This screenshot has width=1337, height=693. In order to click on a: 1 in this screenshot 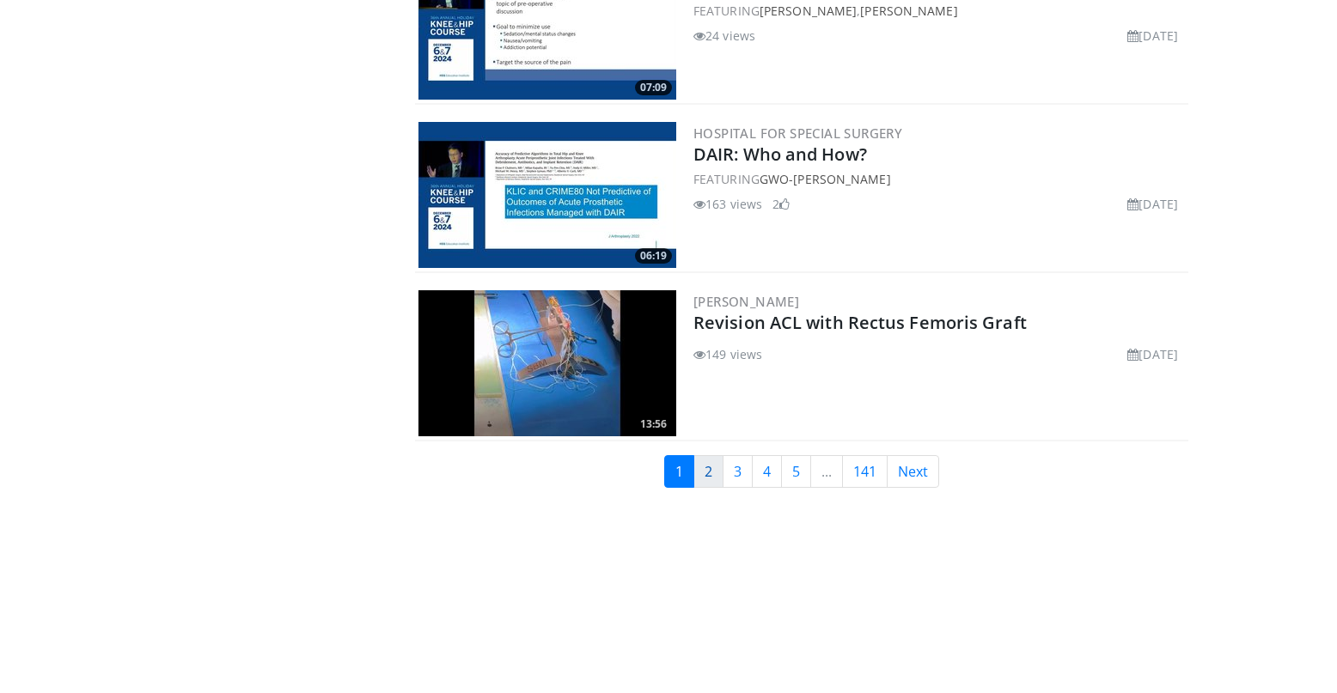, I will do `click(679, 472)`.